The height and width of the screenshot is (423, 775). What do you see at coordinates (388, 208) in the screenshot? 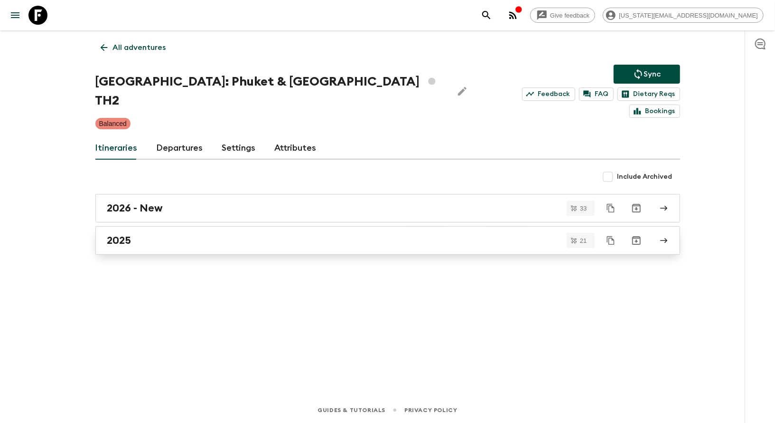
I see `a: 2026 - New` at bounding box center [388, 208].